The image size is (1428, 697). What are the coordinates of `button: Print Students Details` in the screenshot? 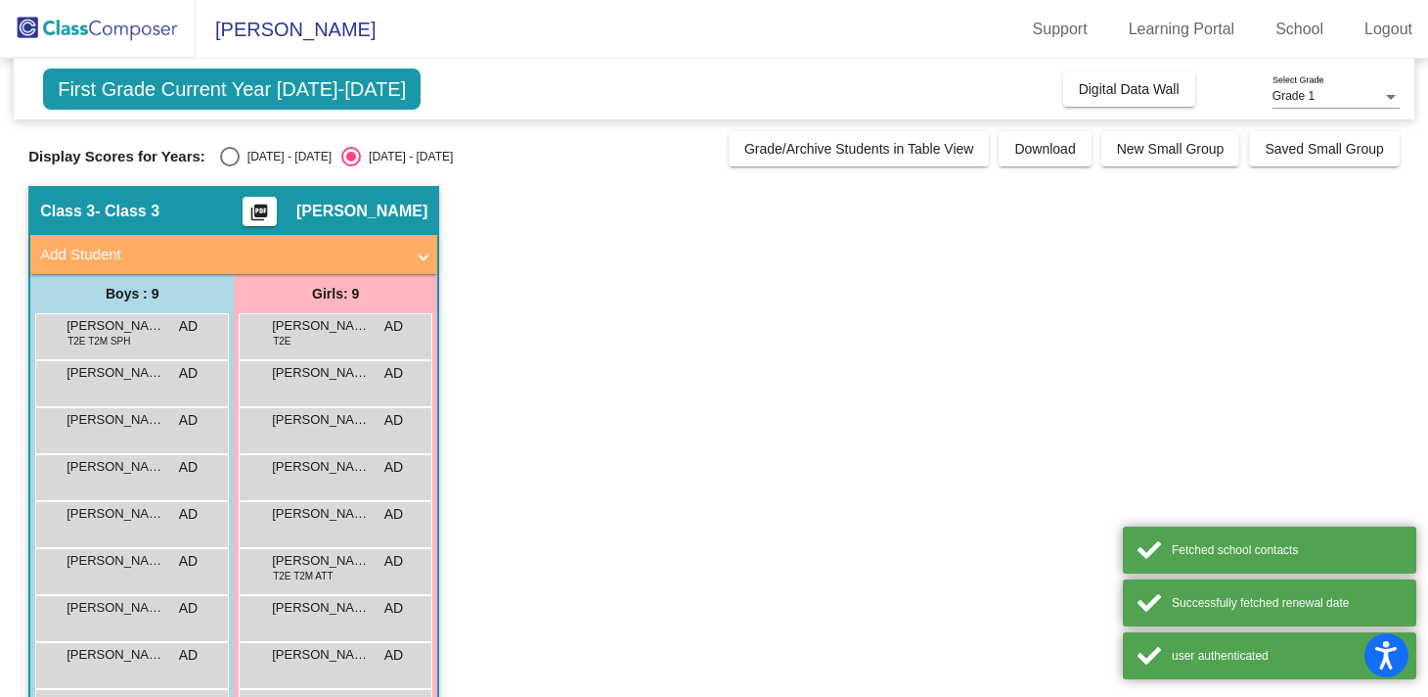 It's located at (259, 211).